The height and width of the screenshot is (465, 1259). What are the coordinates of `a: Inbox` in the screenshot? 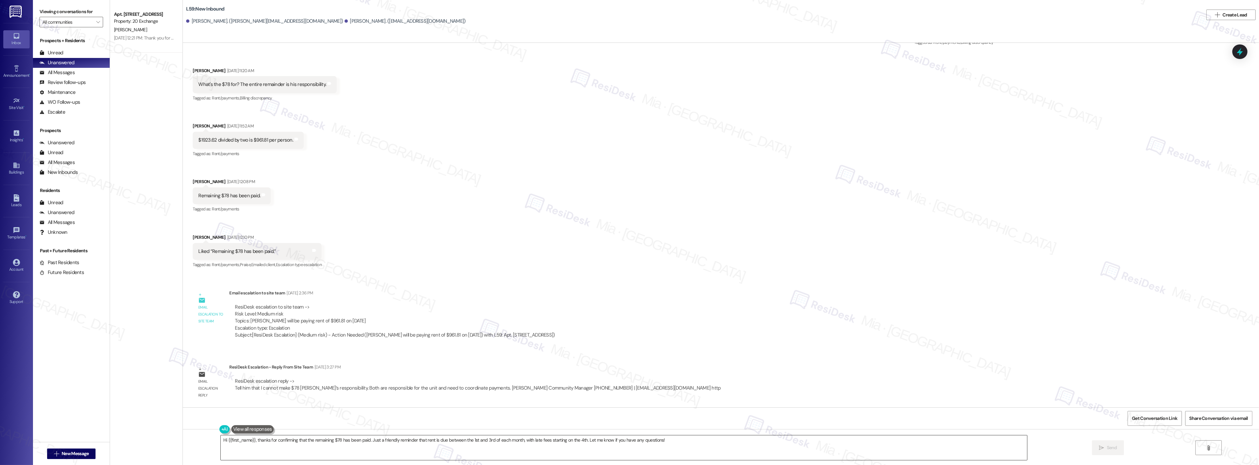 It's located at (16, 39).